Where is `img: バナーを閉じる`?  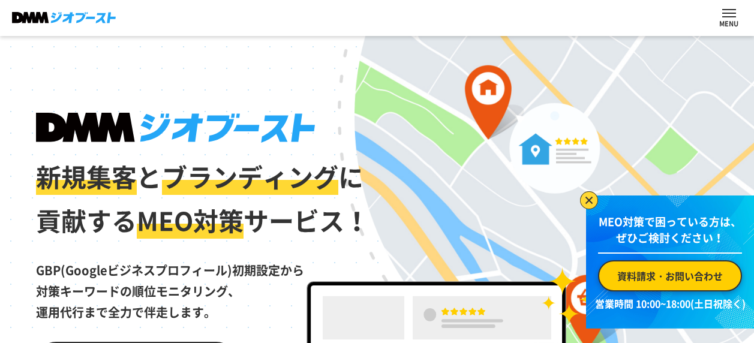 img: バナーを閉じる is located at coordinates (589, 200).